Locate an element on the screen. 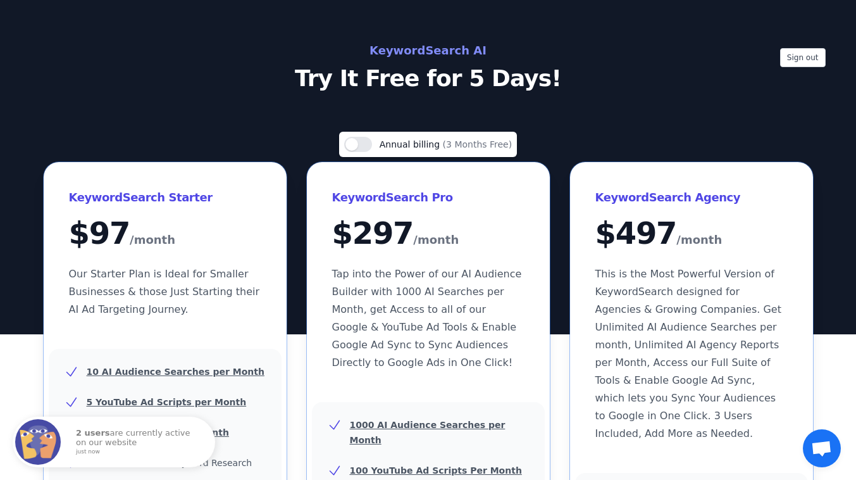  h3: KeywordSearch Pro is located at coordinates (428, 197).